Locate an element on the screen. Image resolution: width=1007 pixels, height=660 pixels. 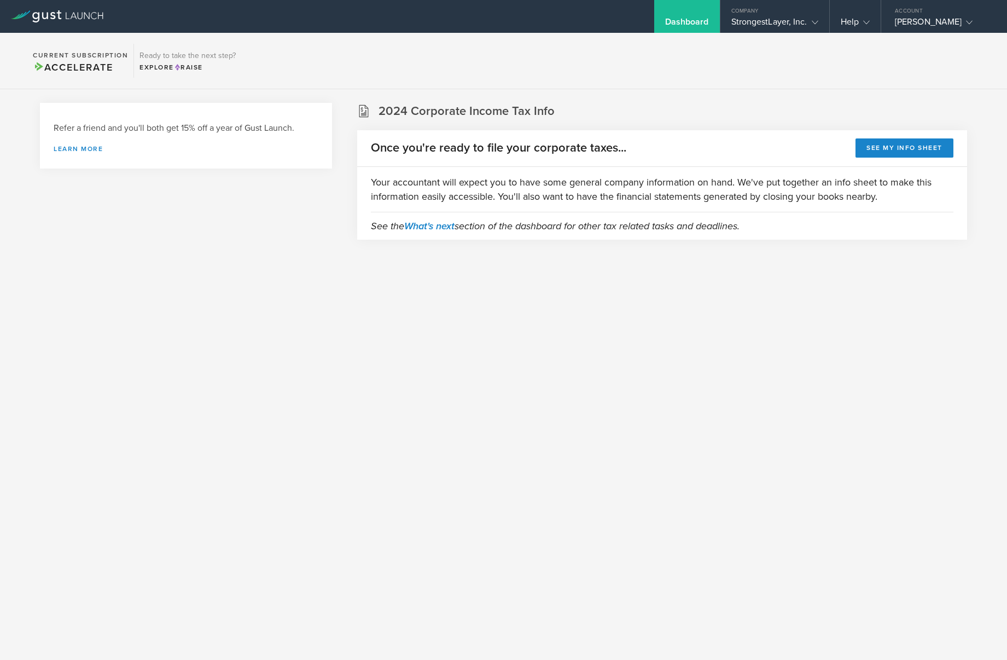
button: See my info sheet is located at coordinates (904, 148).